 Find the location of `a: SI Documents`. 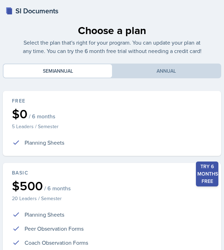

a: SI Documents is located at coordinates (32, 11).